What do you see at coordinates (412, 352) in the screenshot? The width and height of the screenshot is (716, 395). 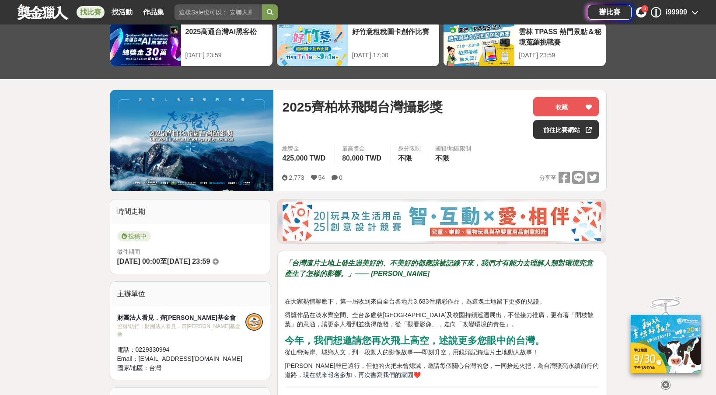 I see `span: 從山巒海岸、城鄉人文，到一段動人的影像故事──即刻升空，用鏡頭記錄這片土地動人故事！` at bounding box center [412, 352].